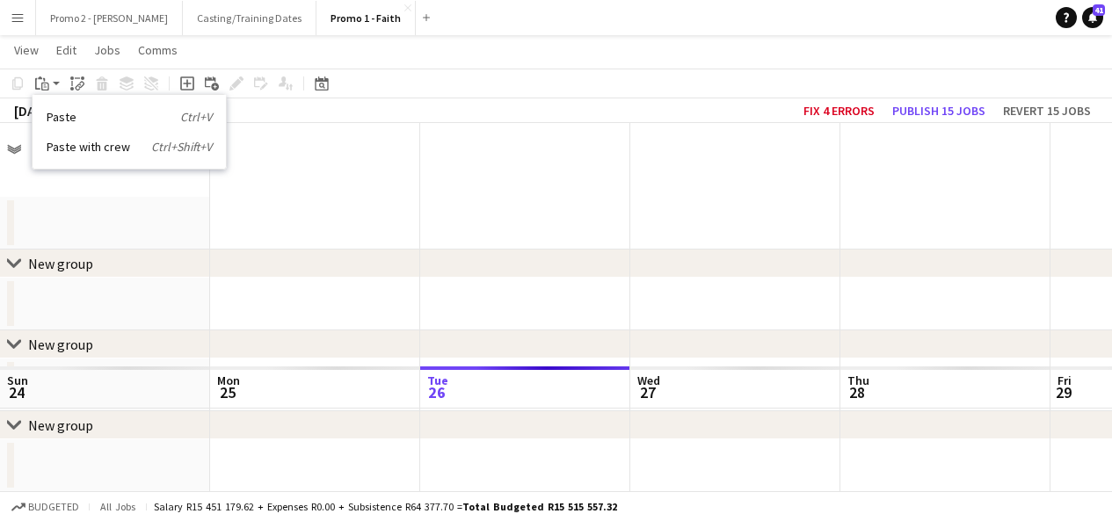 Image resolution: width=1112 pixels, height=521 pixels. What do you see at coordinates (181, 147) in the screenshot?
I see `i: Ctrl+Shift+V` at bounding box center [181, 147].